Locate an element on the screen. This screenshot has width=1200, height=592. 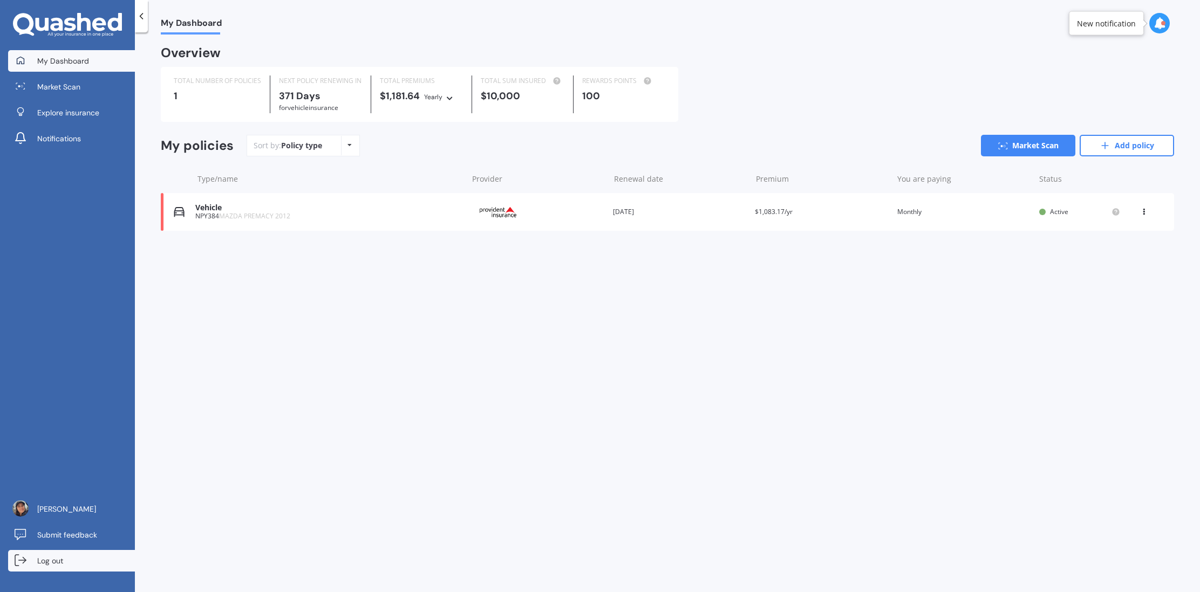
img: Provident is located at coordinates (498, 212).